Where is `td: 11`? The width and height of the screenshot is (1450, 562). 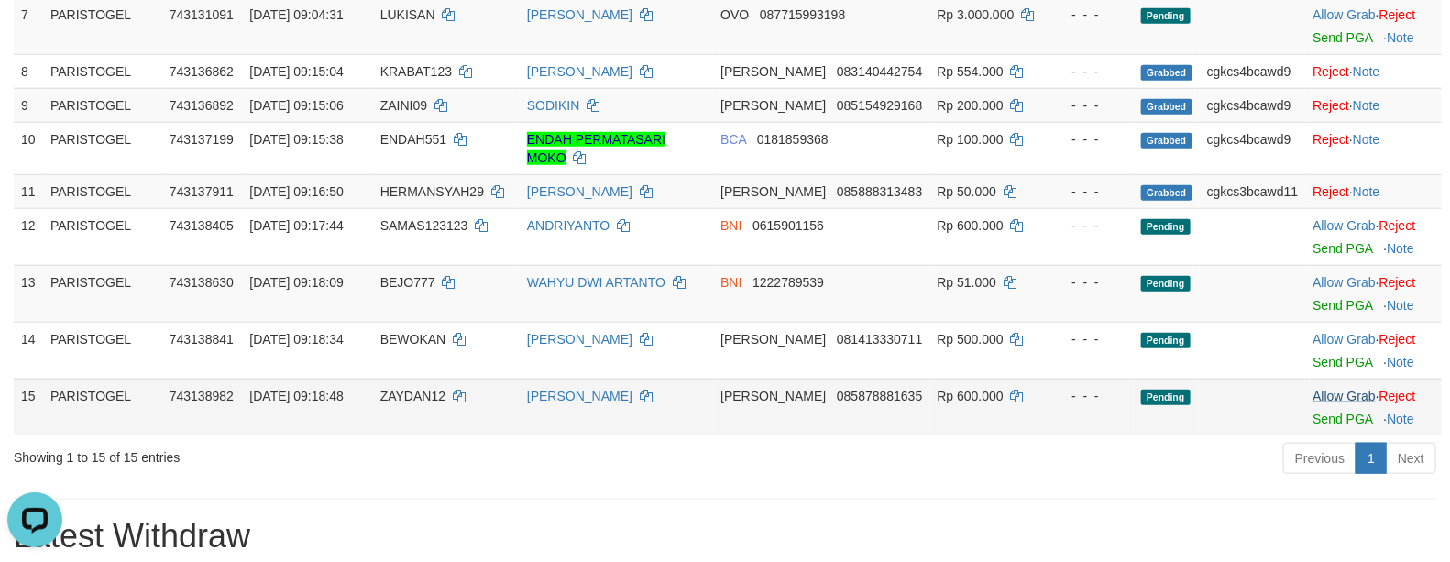 td: 11 is located at coordinates (28, 191).